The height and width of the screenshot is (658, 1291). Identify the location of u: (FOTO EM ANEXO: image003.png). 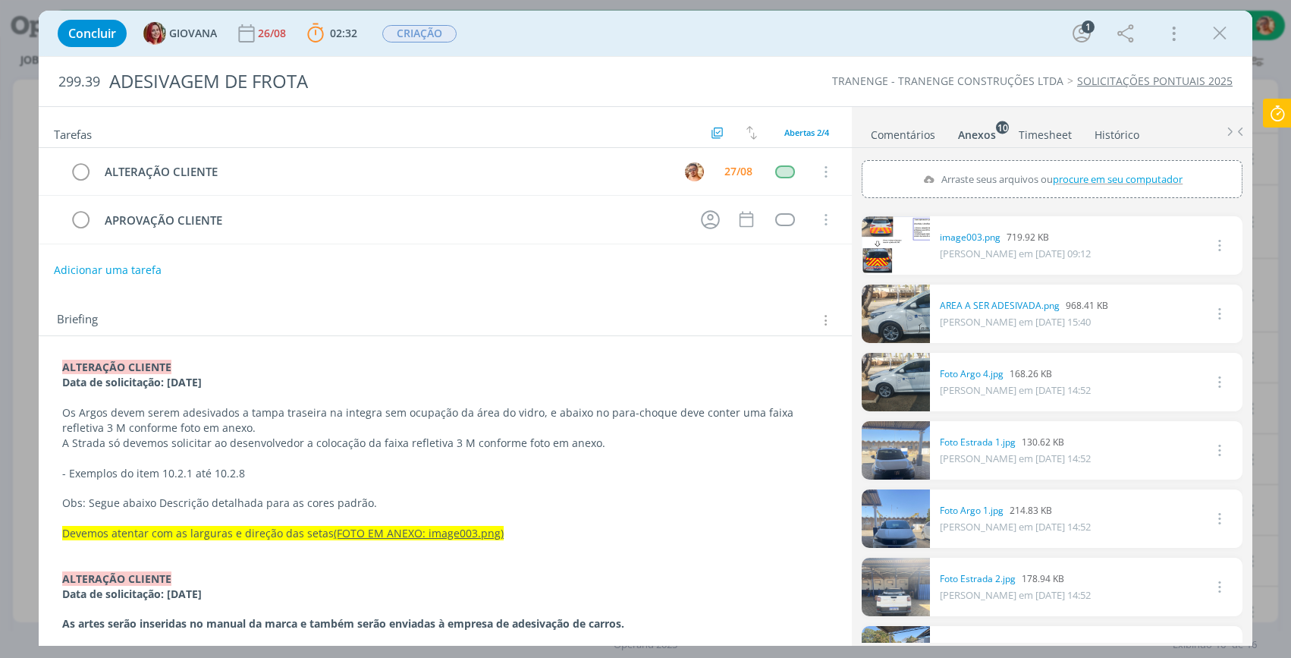
(419, 533).